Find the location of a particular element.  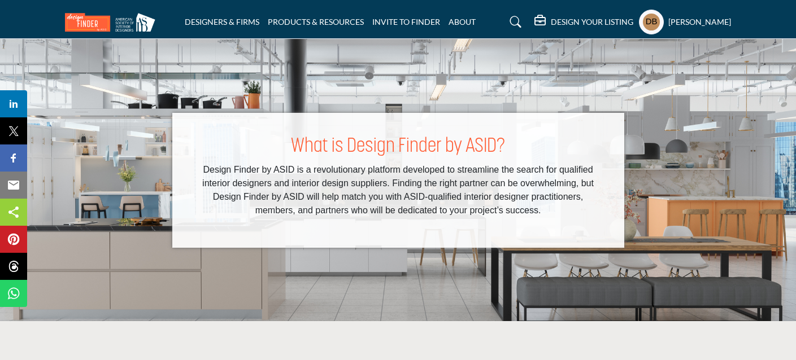

p: Design Finder by ASID is a revolutionary platform developed to streamline the search for qualifie... is located at coordinates (398, 190).